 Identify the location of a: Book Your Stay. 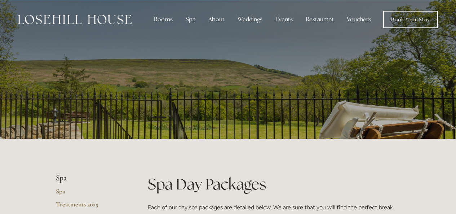
(411, 19).